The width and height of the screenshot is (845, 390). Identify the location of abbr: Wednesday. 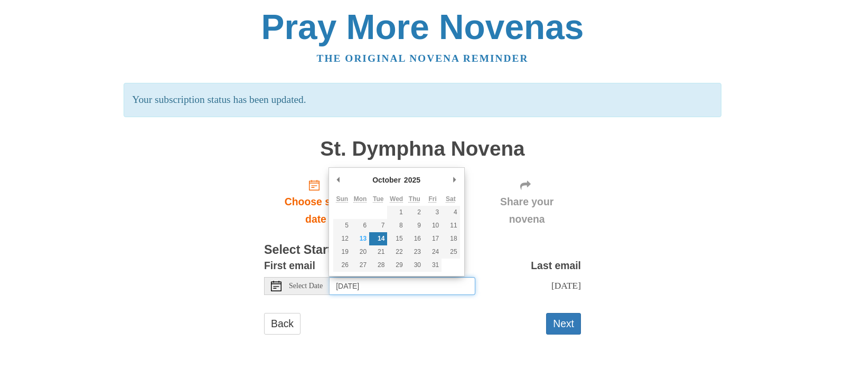
(396, 199).